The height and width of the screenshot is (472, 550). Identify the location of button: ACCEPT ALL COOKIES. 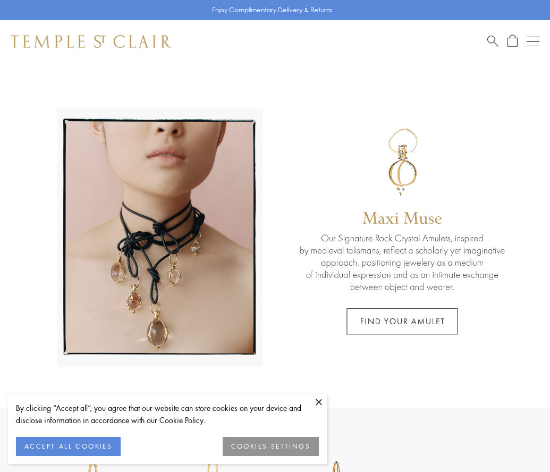
(68, 446).